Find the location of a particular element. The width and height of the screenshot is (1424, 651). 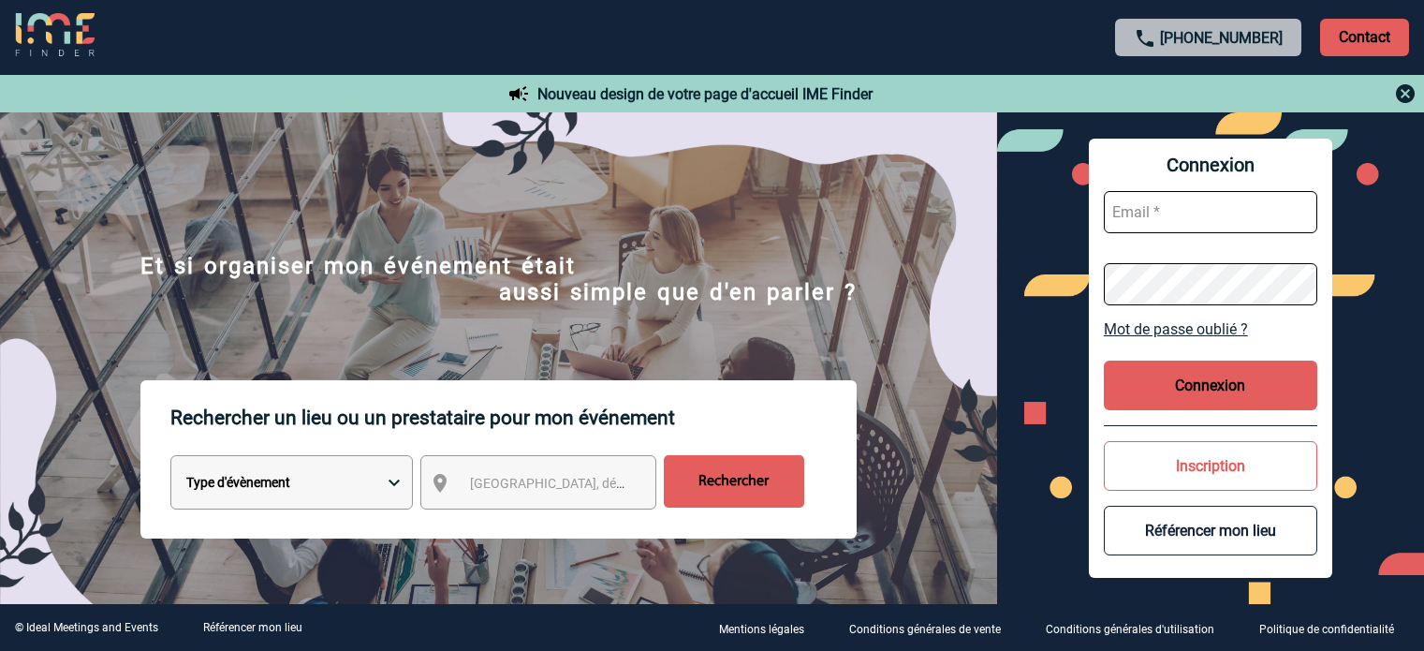

button: Inscription is located at coordinates (1210, 465).